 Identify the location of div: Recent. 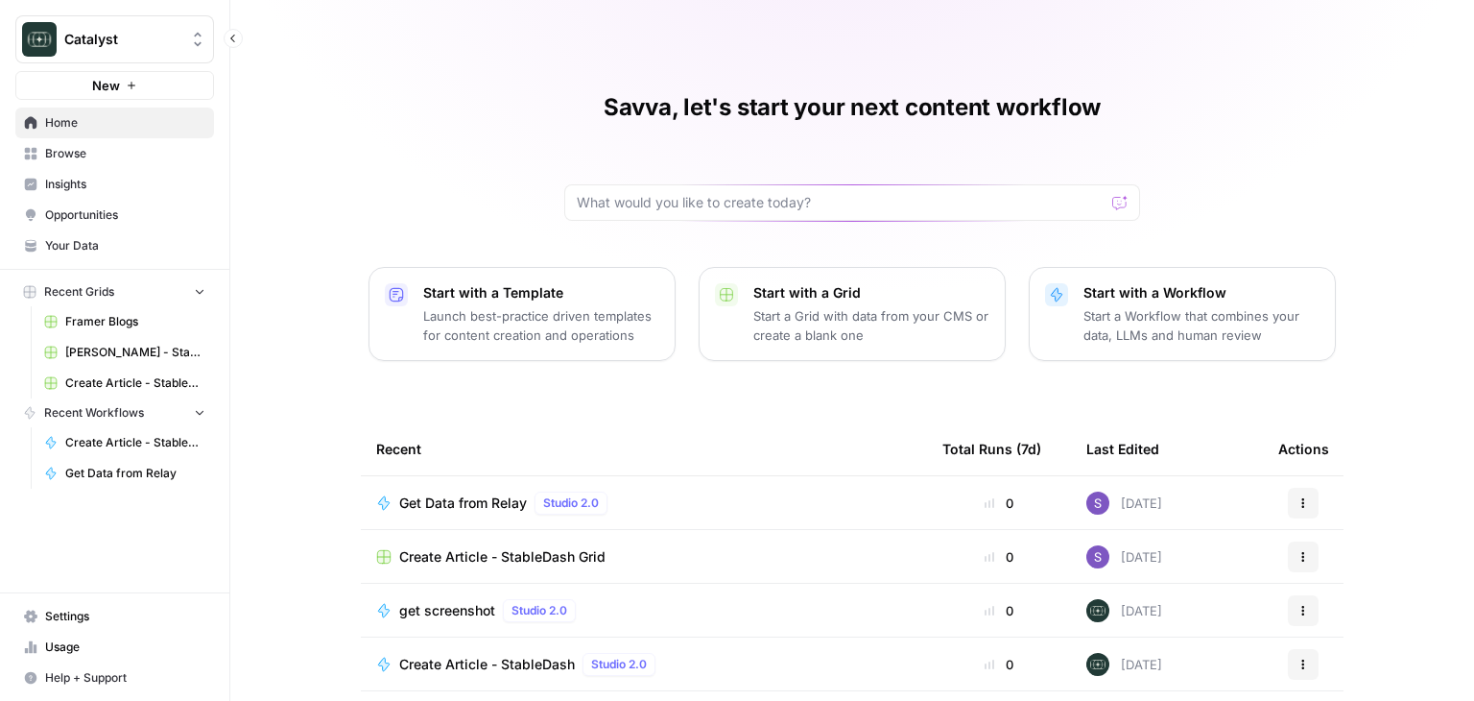
(644, 448).